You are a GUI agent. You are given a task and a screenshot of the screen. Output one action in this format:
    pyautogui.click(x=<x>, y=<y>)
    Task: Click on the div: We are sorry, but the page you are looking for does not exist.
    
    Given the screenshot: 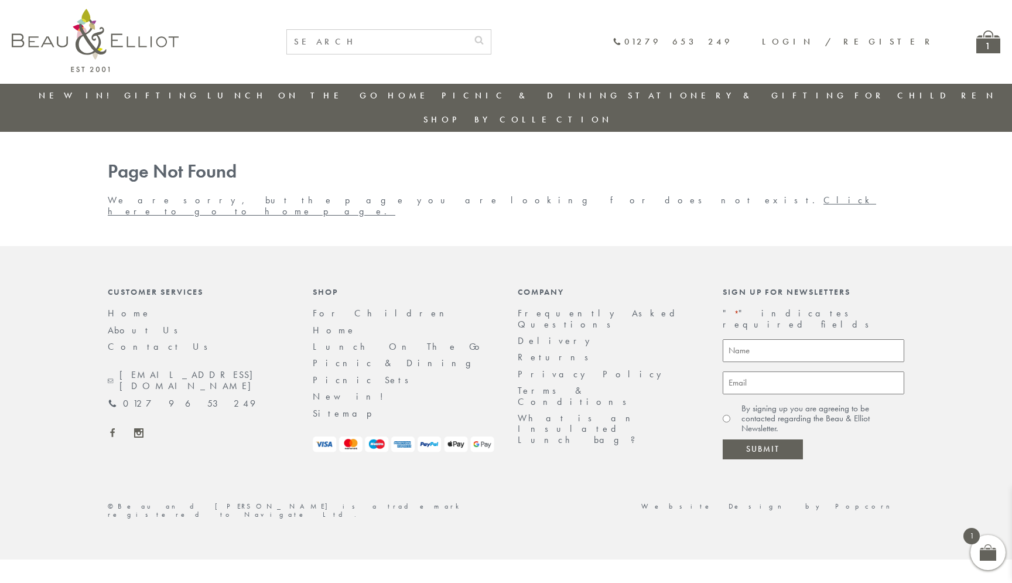 What is the action you would take?
    pyautogui.click(x=506, y=189)
    